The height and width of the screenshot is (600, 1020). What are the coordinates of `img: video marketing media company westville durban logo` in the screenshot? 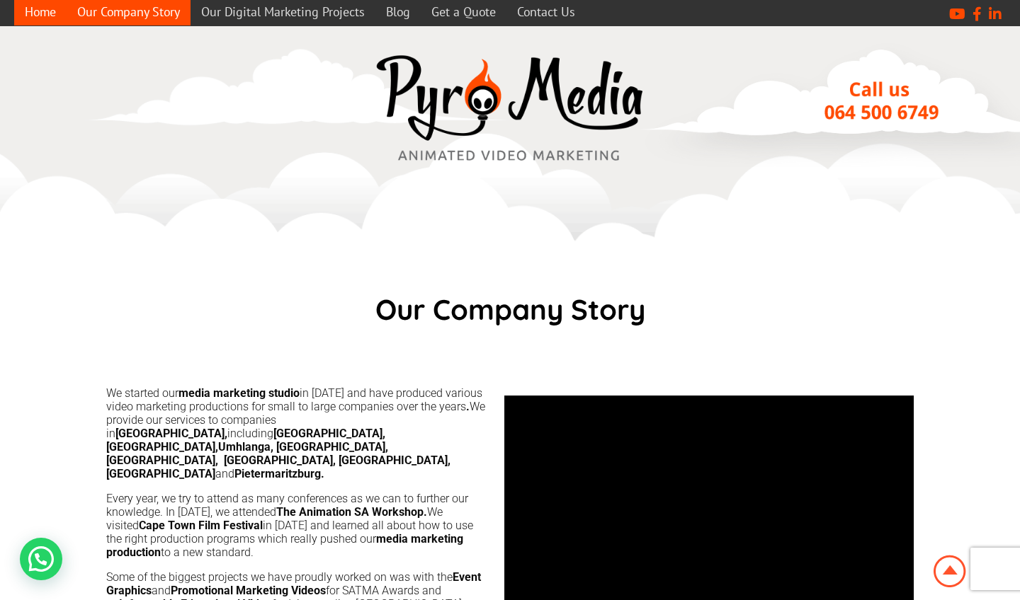 It's located at (510, 108).